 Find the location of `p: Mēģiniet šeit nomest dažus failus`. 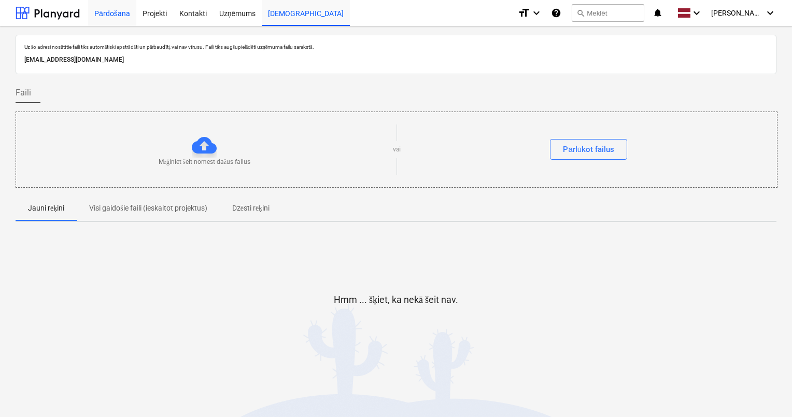

p: Mēģiniet šeit nomest dažus failus is located at coordinates (204, 162).